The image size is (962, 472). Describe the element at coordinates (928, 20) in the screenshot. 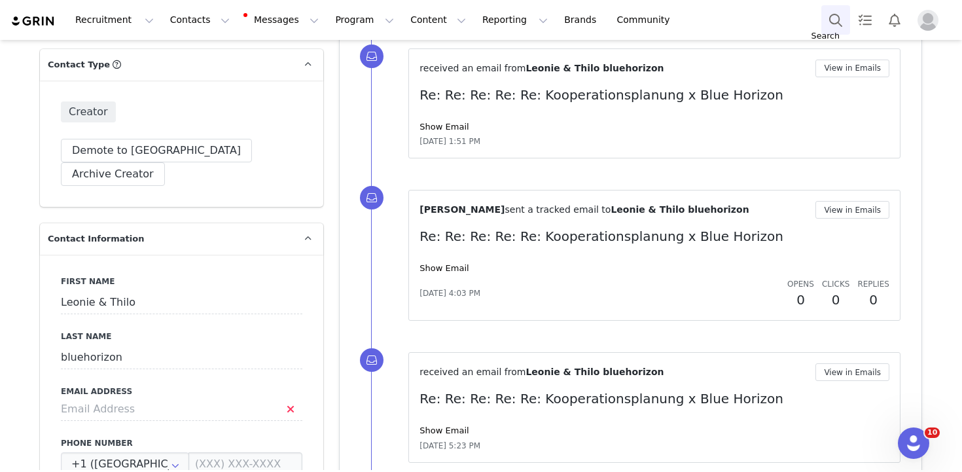

I see `img: placeholder-profile.jpg` at that location.